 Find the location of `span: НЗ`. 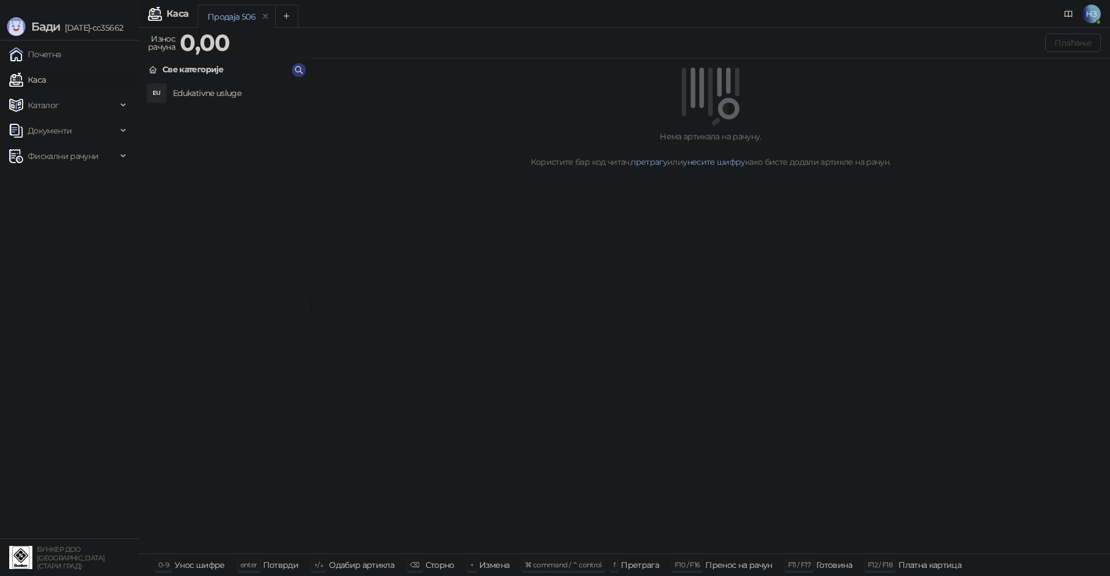

span: НЗ is located at coordinates (1091, 14).